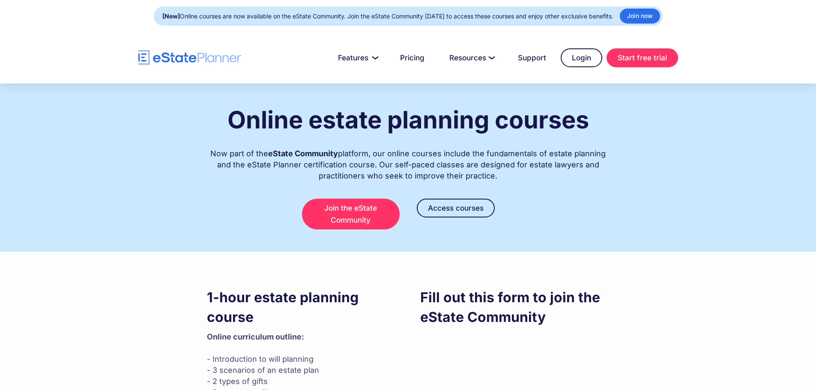 The image size is (816, 390). What do you see at coordinates (471, 58) in the screenshot?
I see `a: Resources` at bounding box center [471, 58].